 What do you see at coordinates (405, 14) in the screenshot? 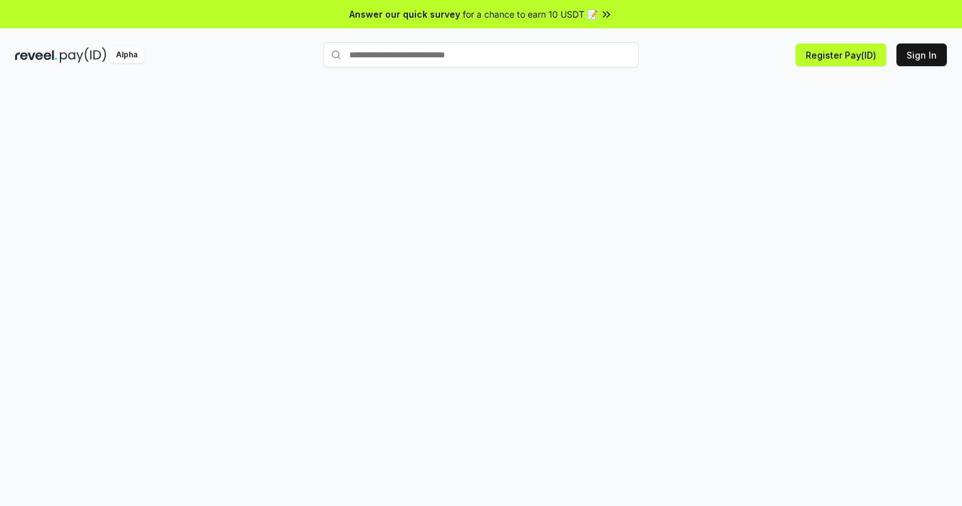
I see `span: Answer our quick survey` at bounding box center [405, 14].